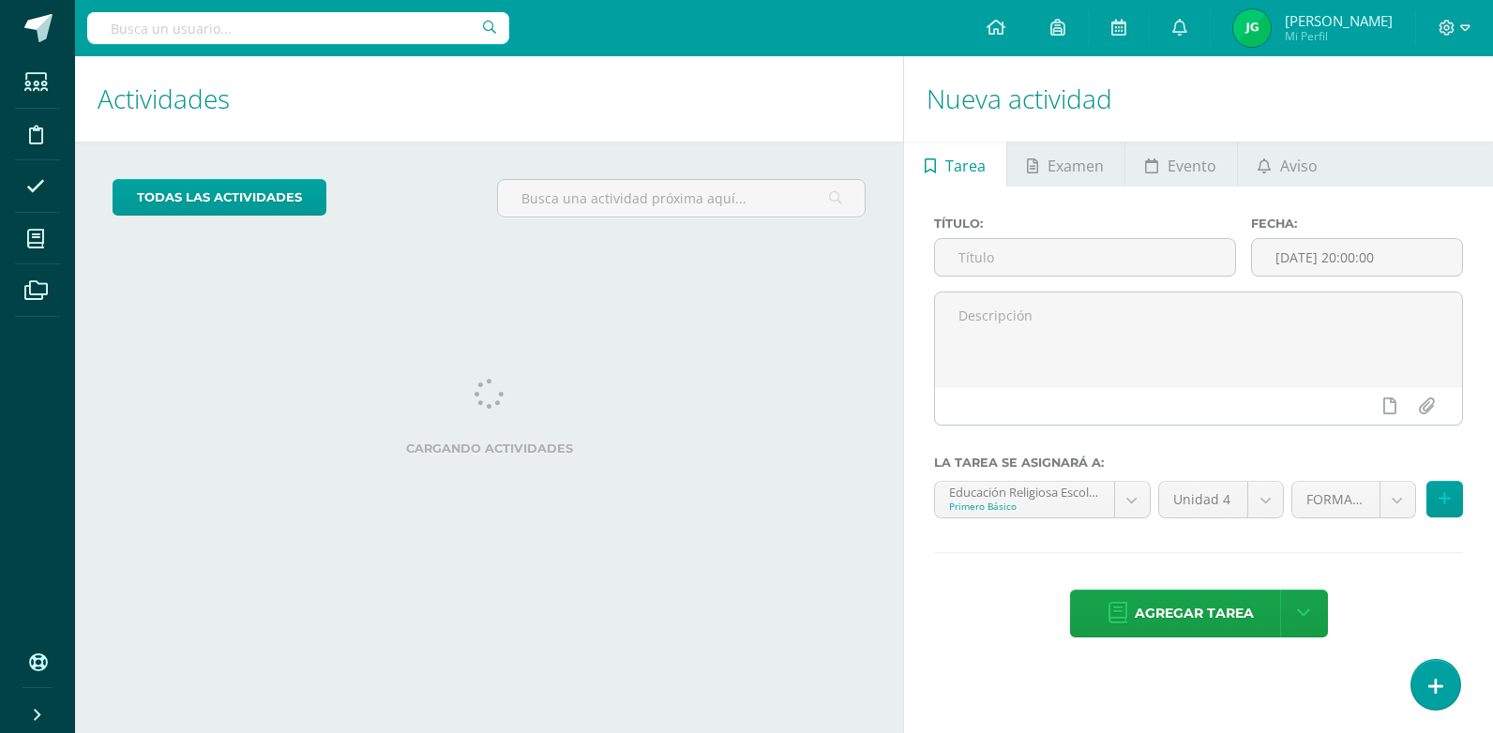 Image resolution: width=1493 pixels, height=733 pixels. Describe the element at coordinates (955, 164) in the screenshot. I see `a: Tarea` at that location.